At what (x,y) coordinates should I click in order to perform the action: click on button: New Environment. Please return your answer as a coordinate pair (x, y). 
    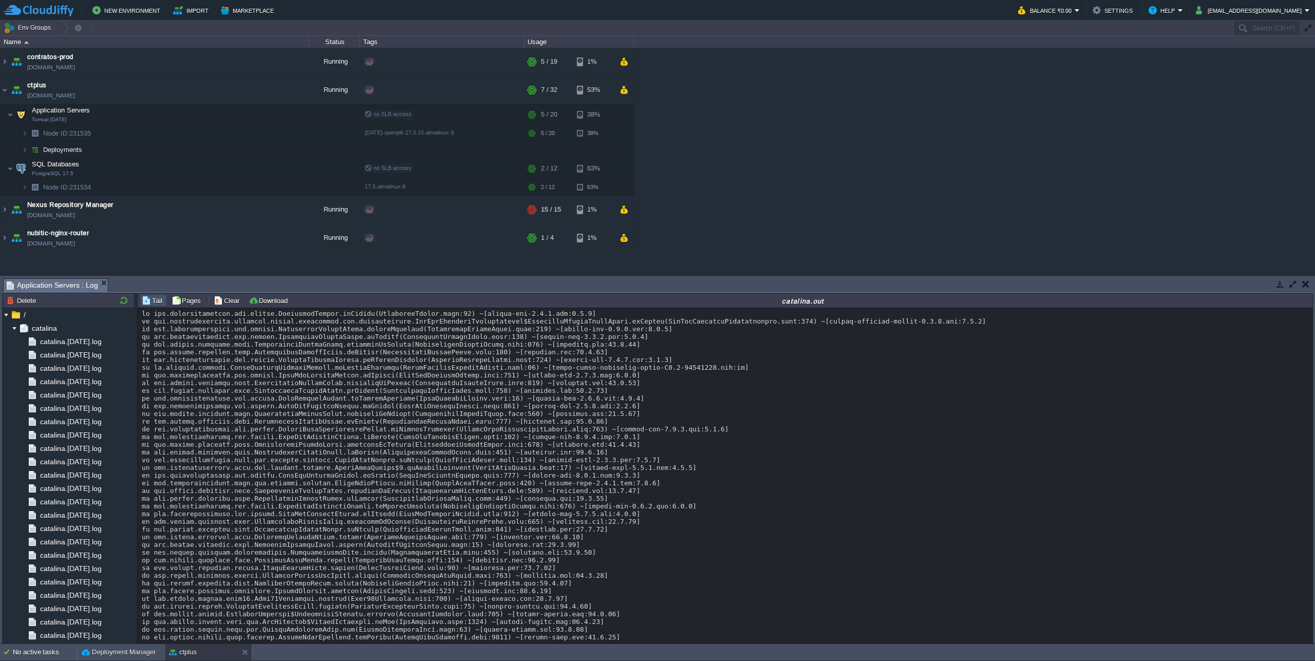
    Looking at the image, I should click on (128, 10).